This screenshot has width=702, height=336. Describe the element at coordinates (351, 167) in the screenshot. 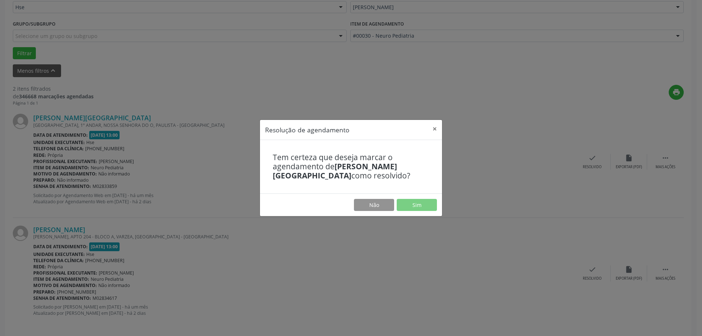

I see `h4: Tem certeza que deseja marcar o agendamento de como resolvido?` at that location.